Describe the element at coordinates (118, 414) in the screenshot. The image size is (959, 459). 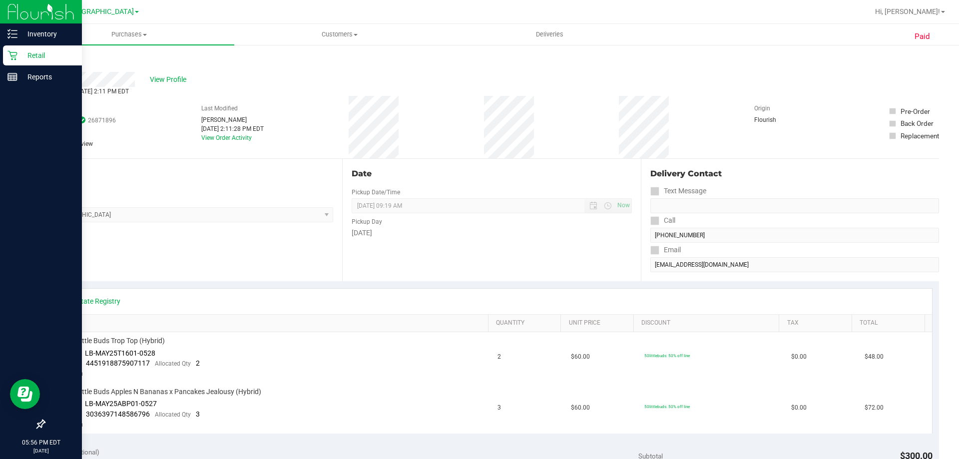
I see `span: 3036397148586796` at that location.